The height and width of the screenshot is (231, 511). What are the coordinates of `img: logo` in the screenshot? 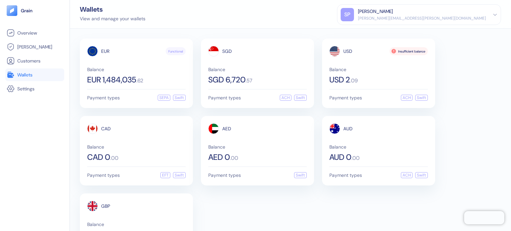 It's located at (27, 11).